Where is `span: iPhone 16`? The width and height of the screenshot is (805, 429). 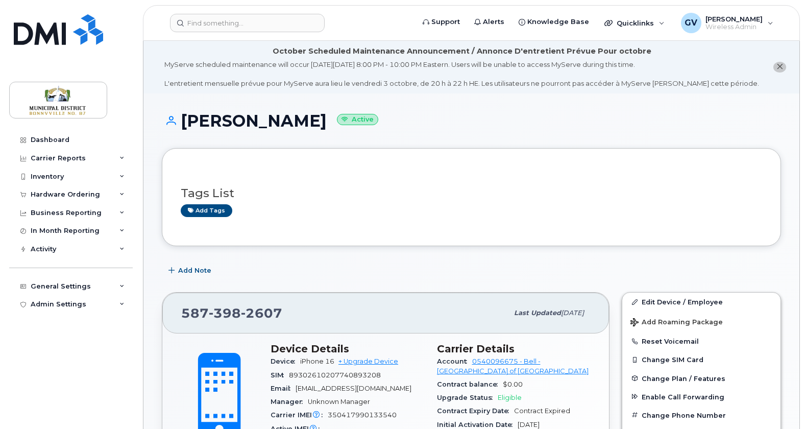 span: iPhone 16 is located at coordinates (317, 361).